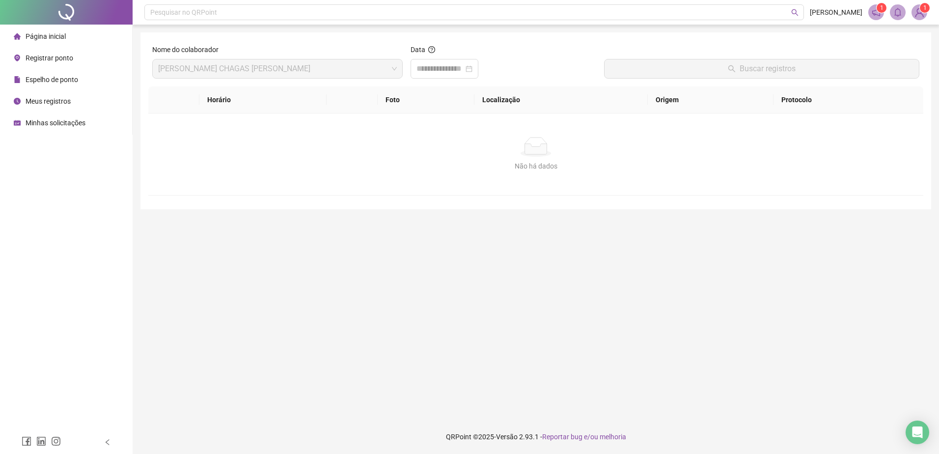 The image size is (939, 454). I want to click on sup: Atualize o seu contato no menu Meus Dados, so click(924, 8).